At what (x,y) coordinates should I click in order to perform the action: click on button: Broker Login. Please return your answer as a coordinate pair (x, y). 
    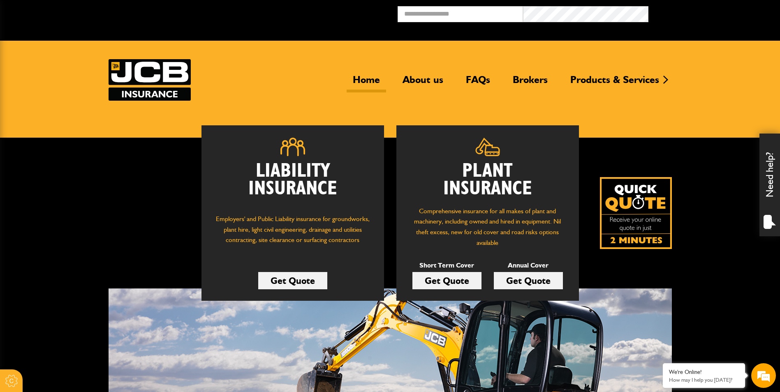
    Looking at the image, I should click on (711, 12).